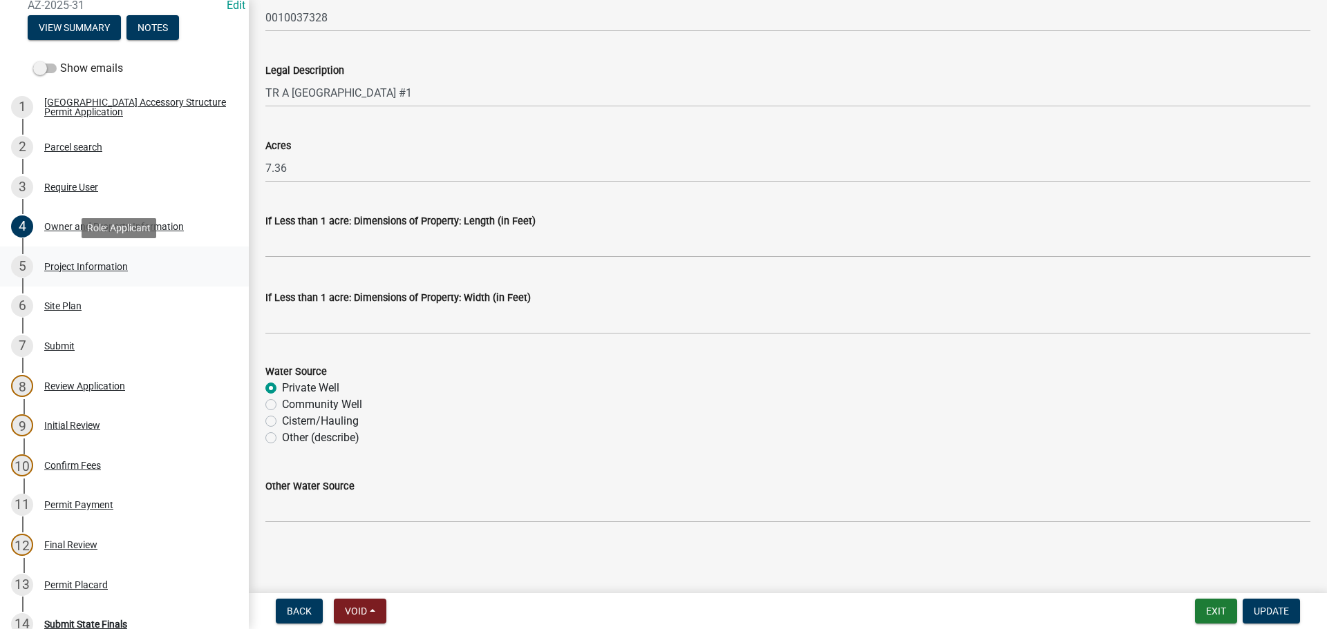  I want to click on div: 10, so click(22, 466).